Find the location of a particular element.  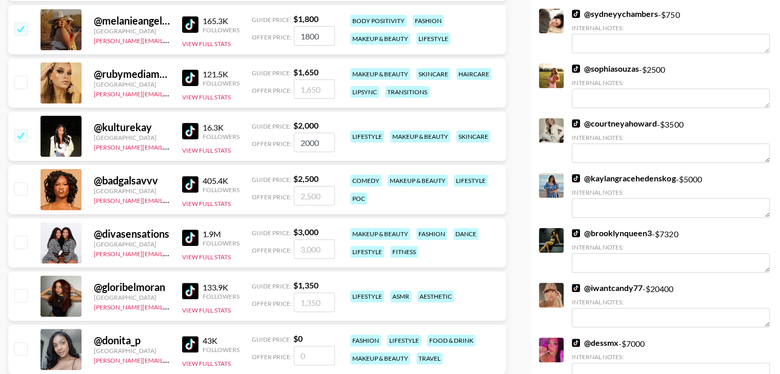

input: 1,800 is located at coordinates (314, 36).